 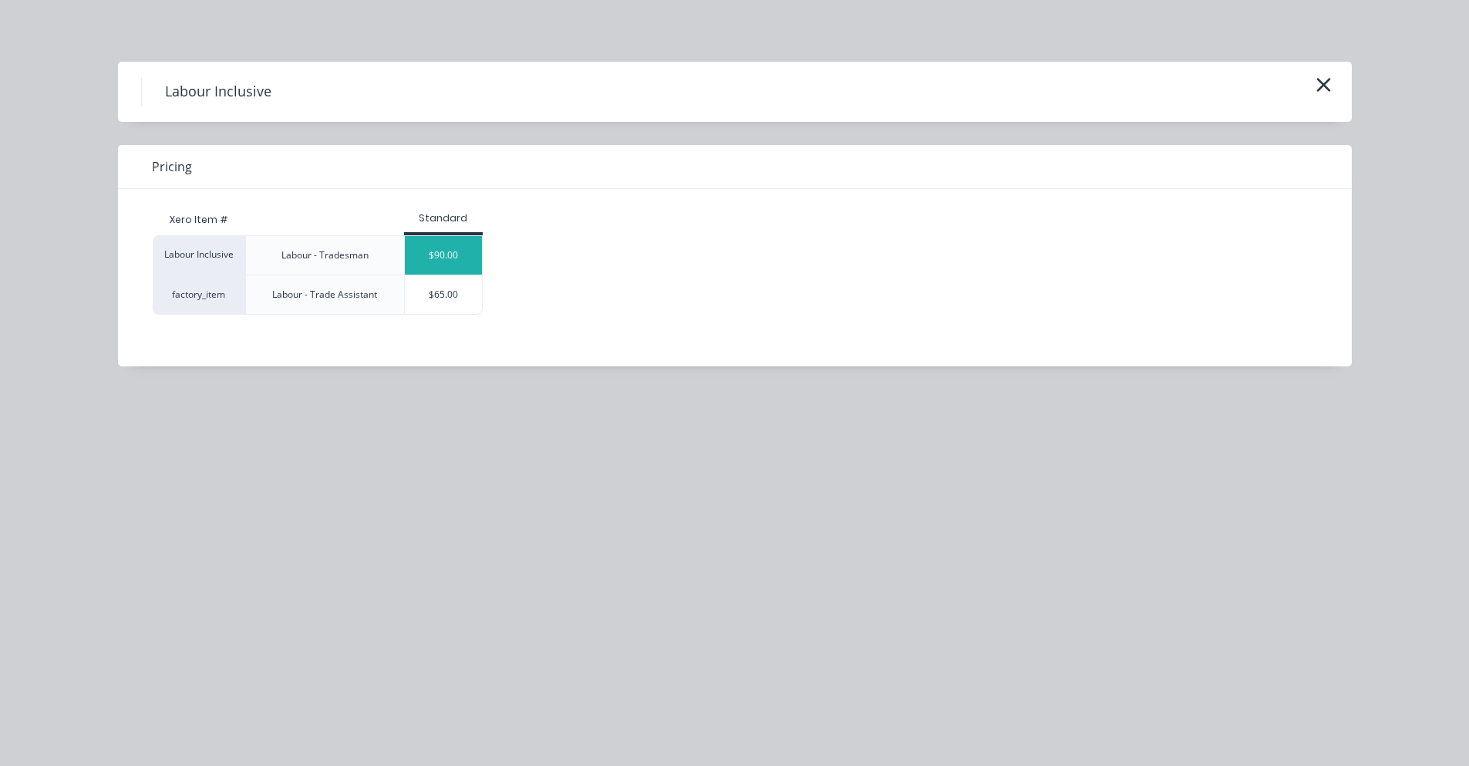 I want to click on span: Pricing, so click(x=172, y=167).